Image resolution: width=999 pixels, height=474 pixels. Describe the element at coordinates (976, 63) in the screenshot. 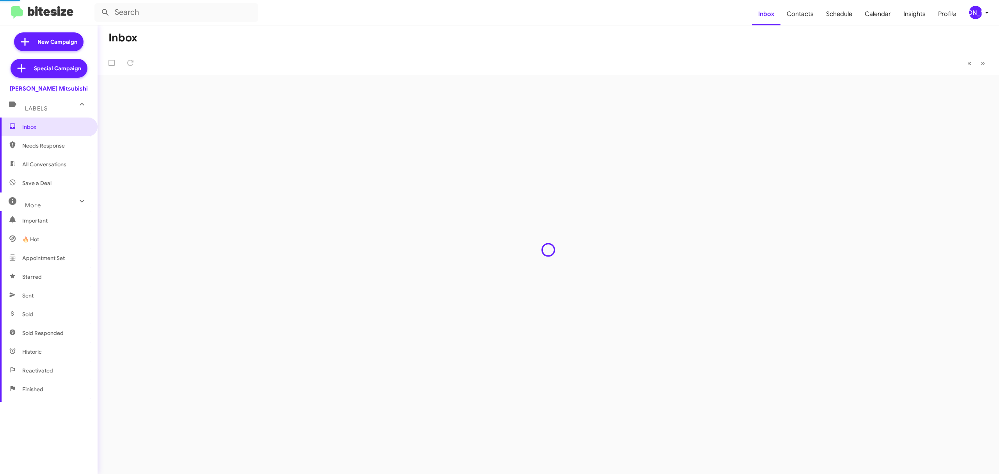

I see `nav: Page navigation example` at that location.